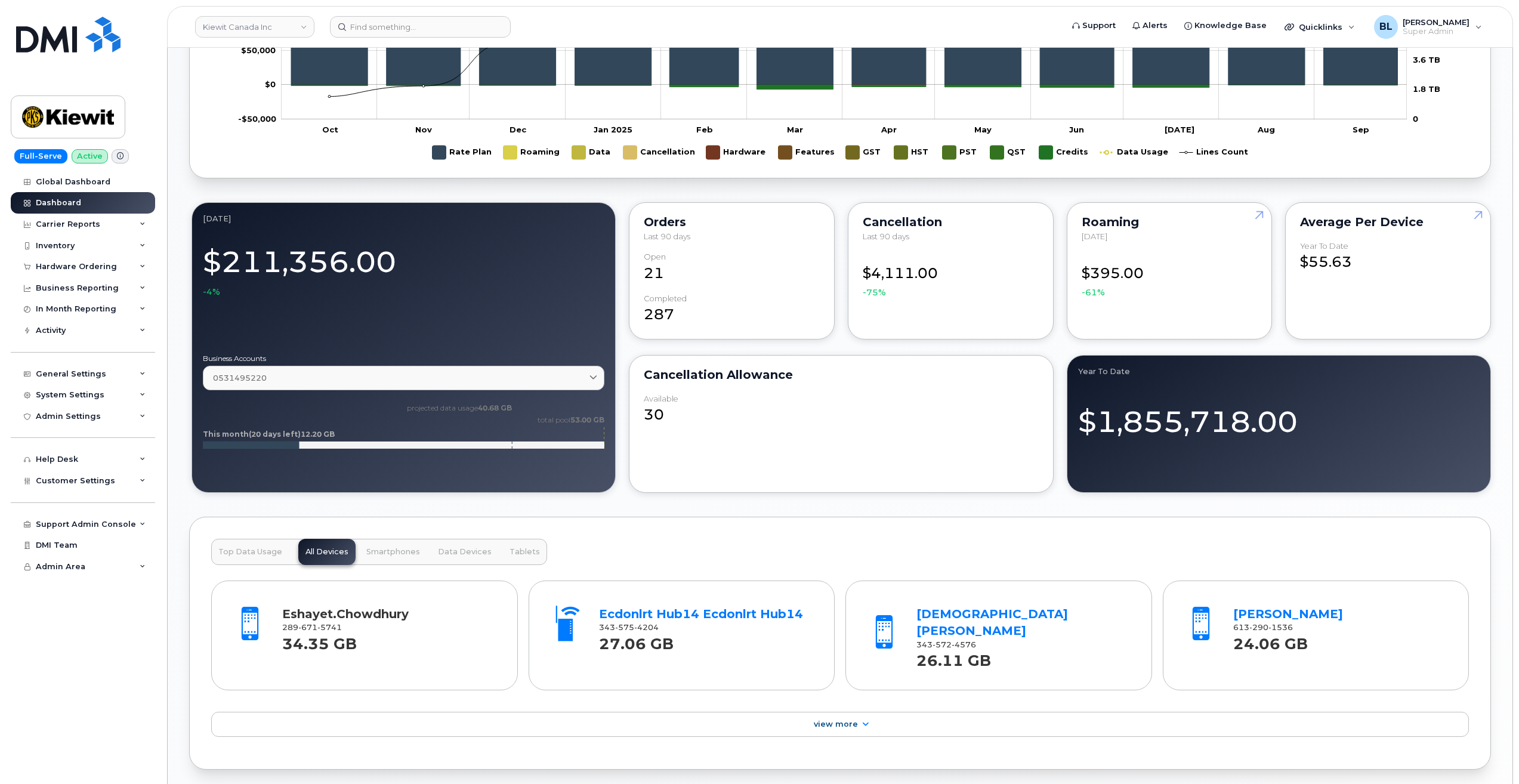  I want to click on span: 575, so click(625, 627).